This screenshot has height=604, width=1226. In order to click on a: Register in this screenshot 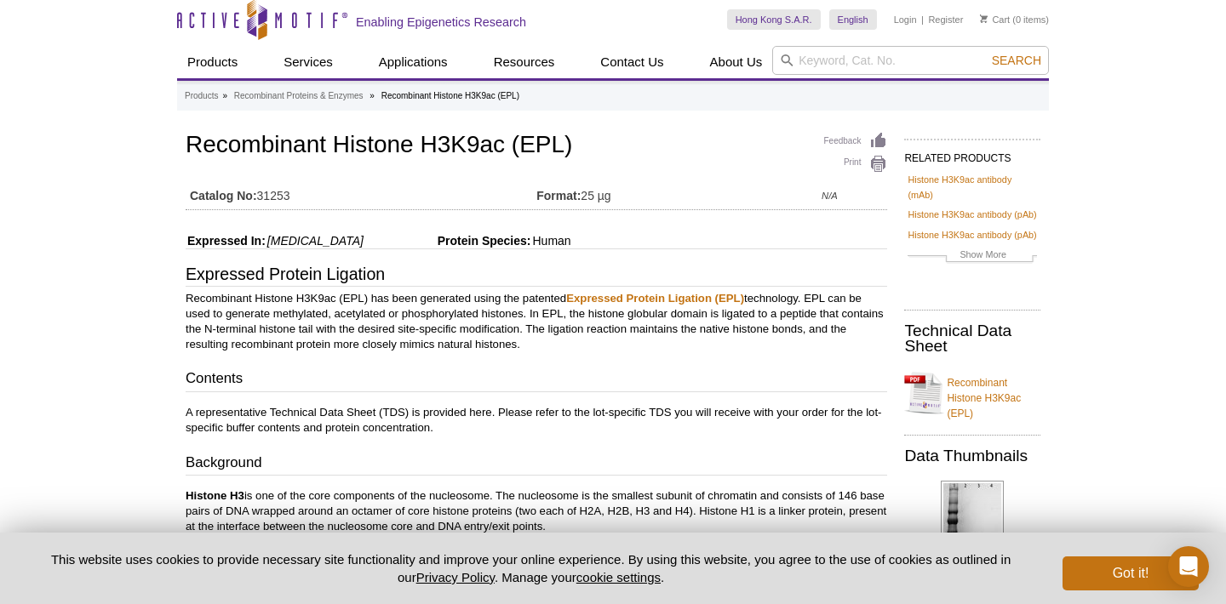, I will do `click(945, 20)`.